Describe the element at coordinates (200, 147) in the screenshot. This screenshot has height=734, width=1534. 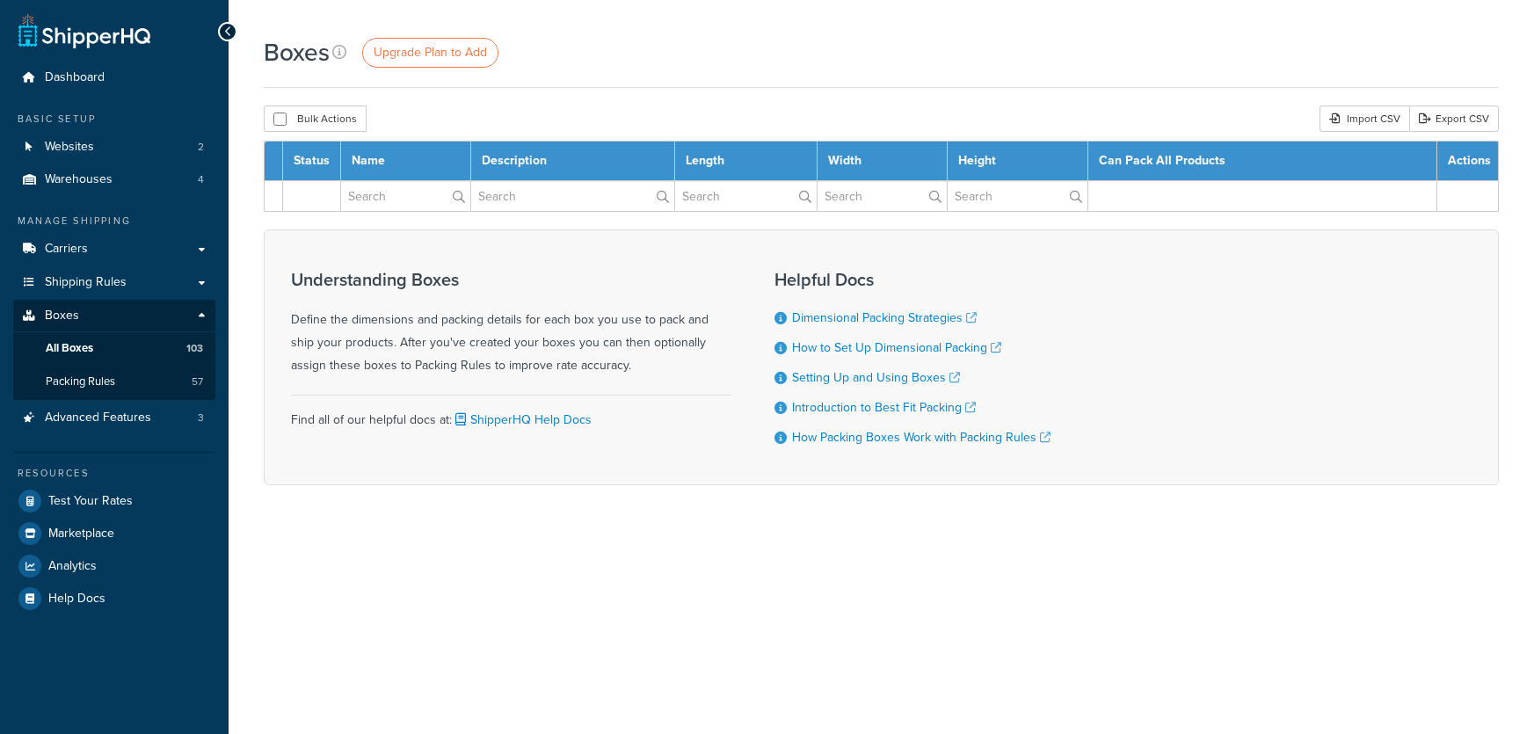
I see `span: 2` at that location.